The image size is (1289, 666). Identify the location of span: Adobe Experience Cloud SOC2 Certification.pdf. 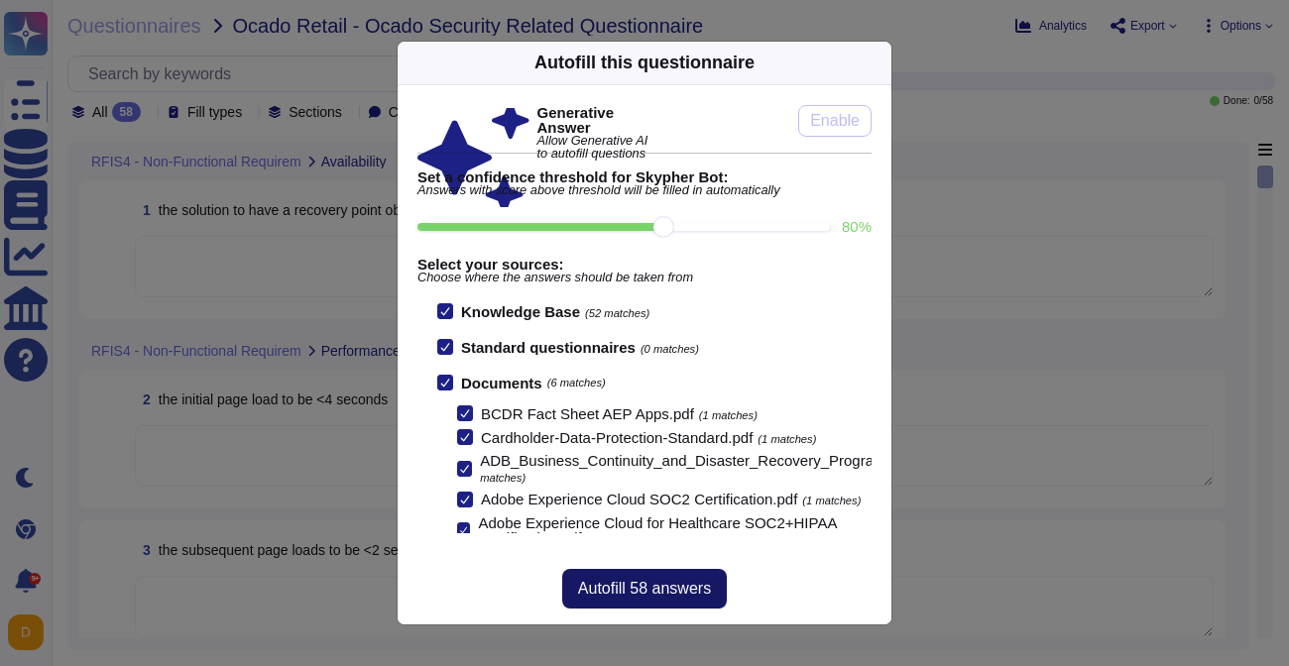
(639, 499).